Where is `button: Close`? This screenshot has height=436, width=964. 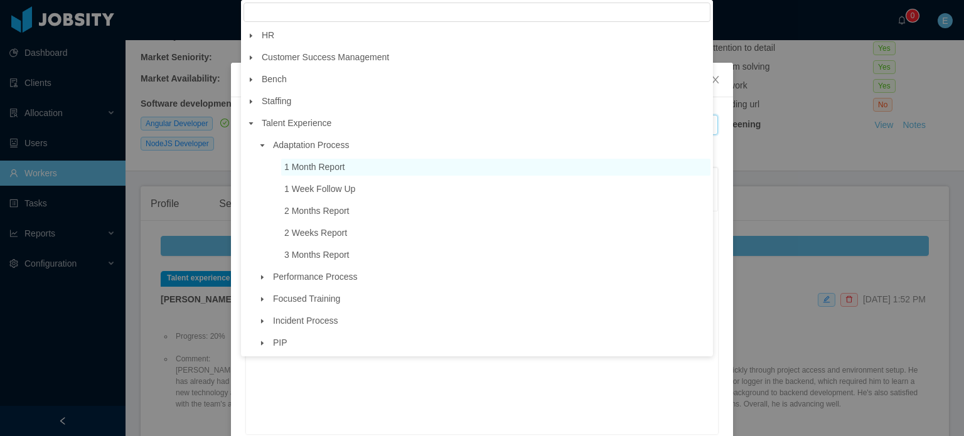 button: Close is located at coordinates (715, 80).